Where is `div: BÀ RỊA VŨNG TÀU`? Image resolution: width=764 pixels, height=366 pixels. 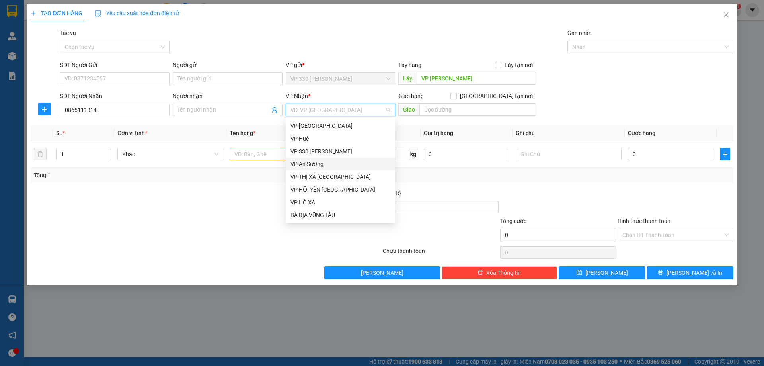 div: BÀ RỊA VŨNG TÀU is located at coordinates (340, 215).